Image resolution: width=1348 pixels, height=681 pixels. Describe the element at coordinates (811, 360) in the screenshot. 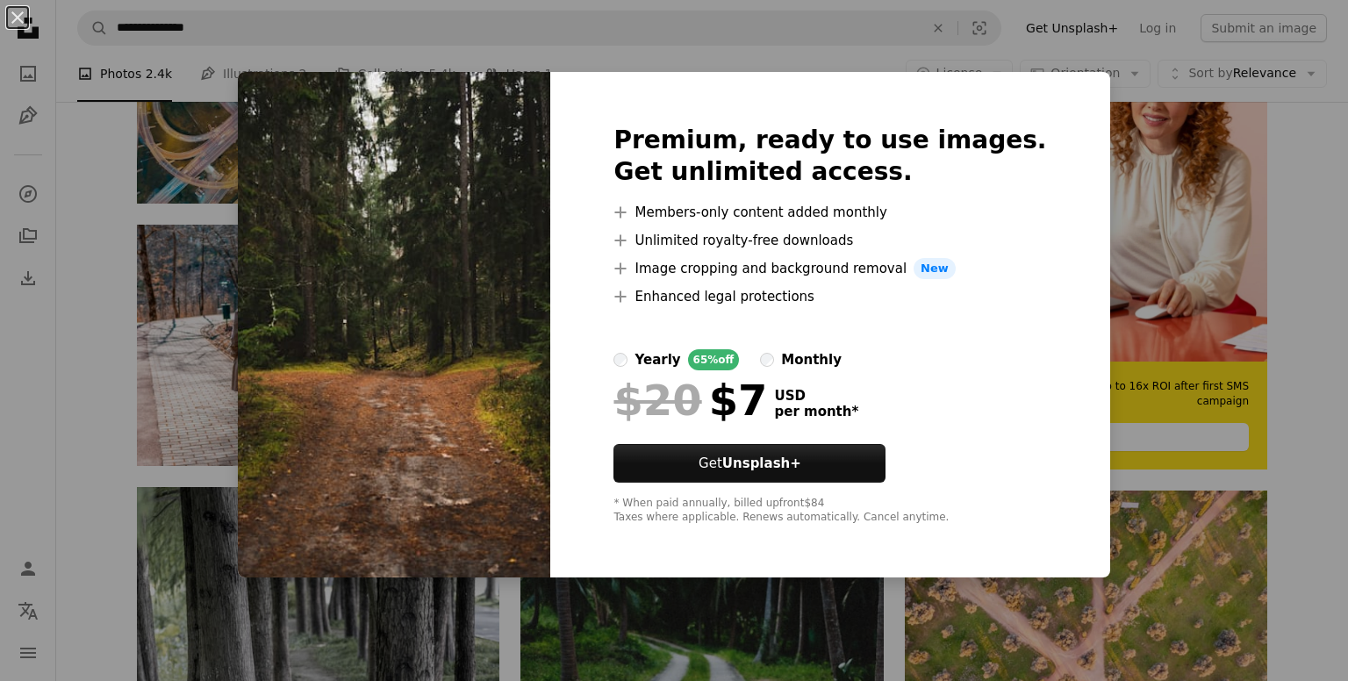

I see `div: monthly` at that location.